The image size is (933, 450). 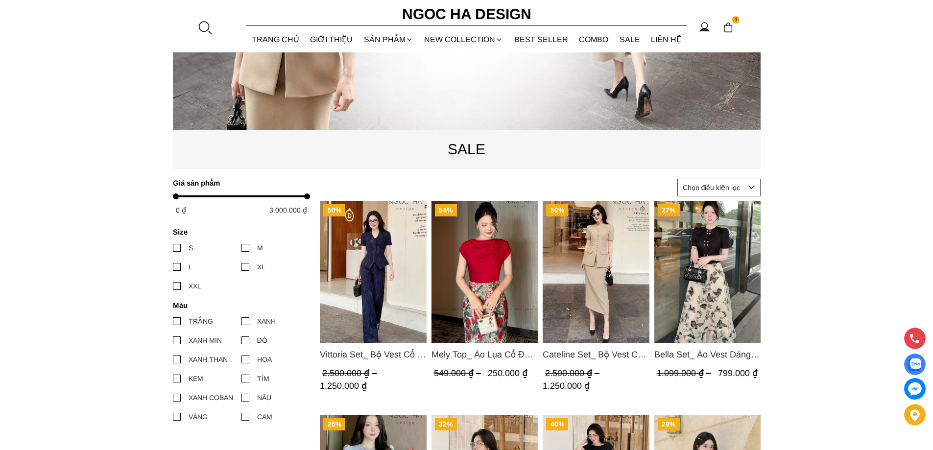 What do you see at coordinates (191, 248) in the screenshot?
I see `div: S` at bounding box center [191, 248].